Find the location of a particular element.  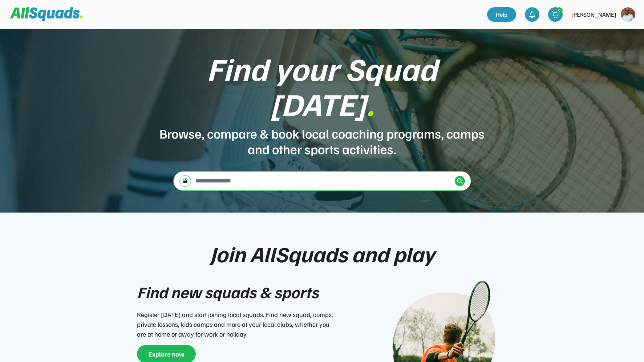

div: Join AllSquads and play is located at coordinates (322, 254).